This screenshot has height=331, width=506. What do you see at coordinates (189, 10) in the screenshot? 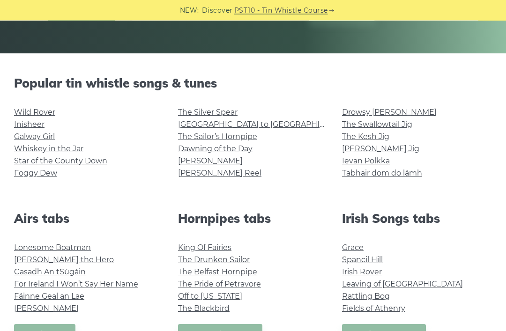
I see `span: NEW:` at bounding box center [189, 10].